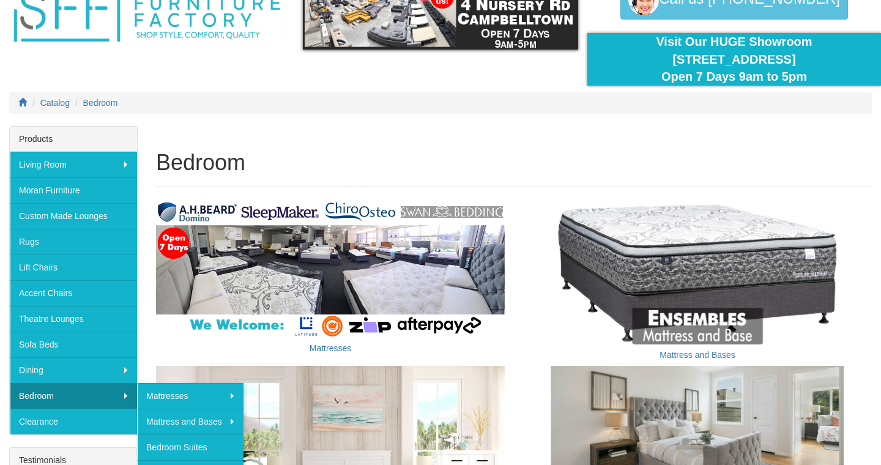  Describe the element at coordinates (331, 268) in the screenshot. I see `img: Mattresses` at that location.